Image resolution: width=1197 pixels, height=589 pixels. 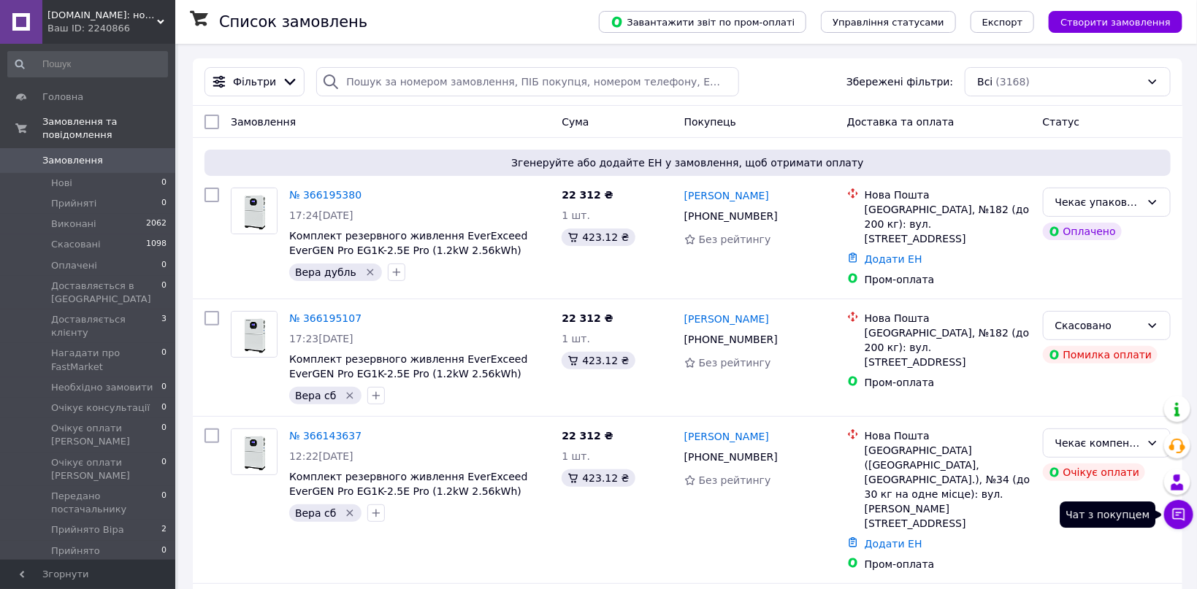 I want to click on span: 1098, so click(x=156, y=245).